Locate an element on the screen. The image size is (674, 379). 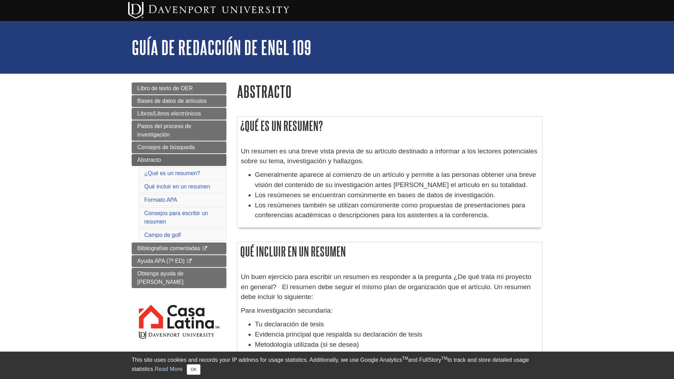
a: Libros/Libros electrónicos is located at coordinates (179, 114).